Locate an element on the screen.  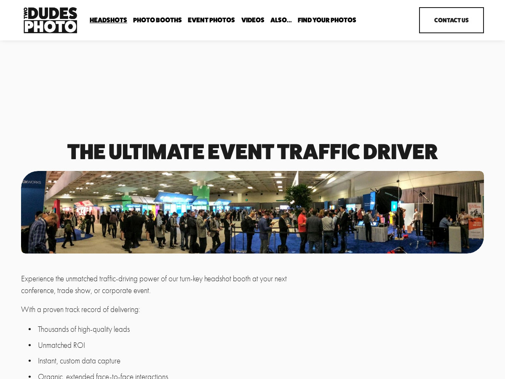
span: Also... is located at coordinates (281, 20).